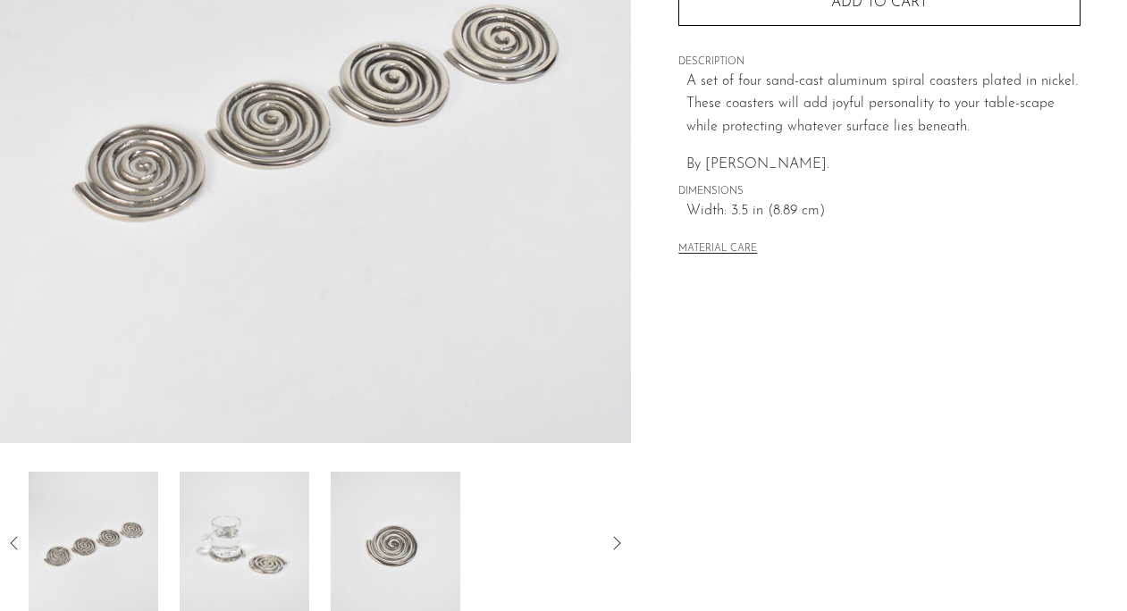  I want to click on span: DIMENSIONS, so click(879, 192).